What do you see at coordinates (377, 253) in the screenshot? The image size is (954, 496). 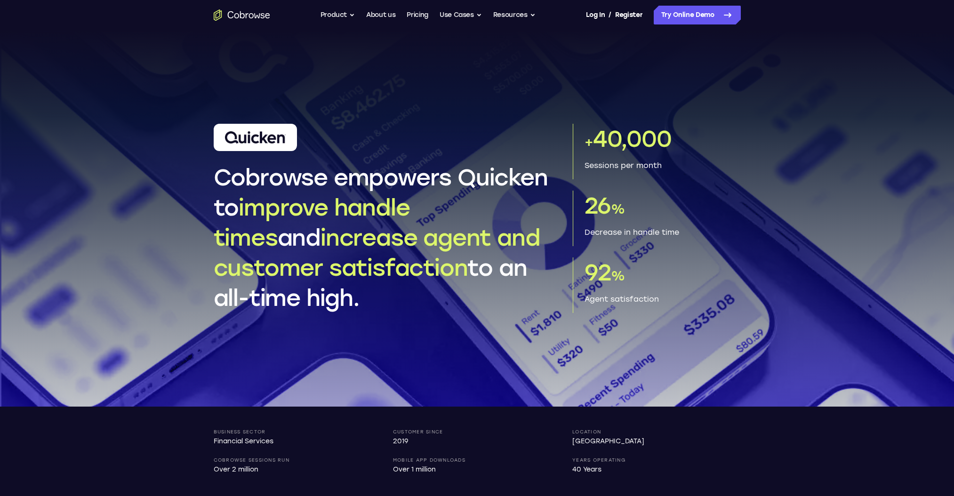 I see `span: increase agent and customer satisfaction` at bounding box center [377, 253].